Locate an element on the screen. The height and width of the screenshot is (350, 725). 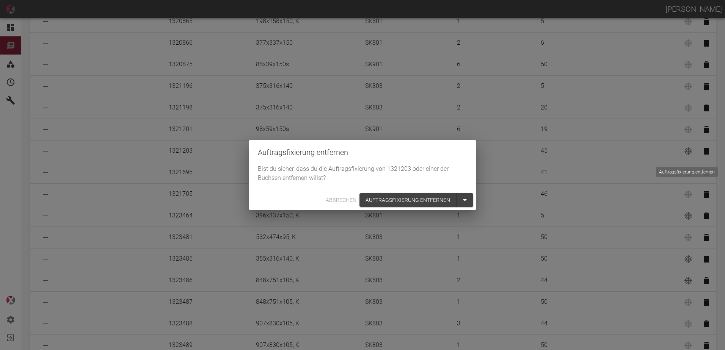
button: Auftragsfixierung entfernen is located at coordinates (408, 200).